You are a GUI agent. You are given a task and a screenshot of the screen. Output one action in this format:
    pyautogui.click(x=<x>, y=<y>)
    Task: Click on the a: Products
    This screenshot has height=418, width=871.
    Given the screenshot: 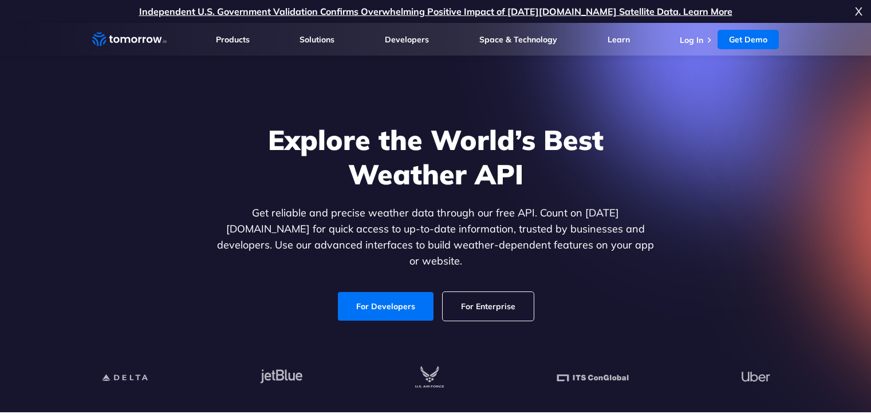 What is the action you would take?
    pyautogui.click(x=233, y=40)
    